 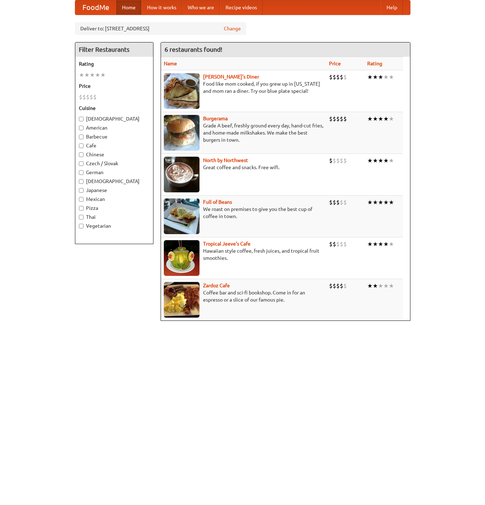 What do you see at coordinates (114, 199) in the screenshot?
I see `label: Mexican` at bounding box center [114, 199].